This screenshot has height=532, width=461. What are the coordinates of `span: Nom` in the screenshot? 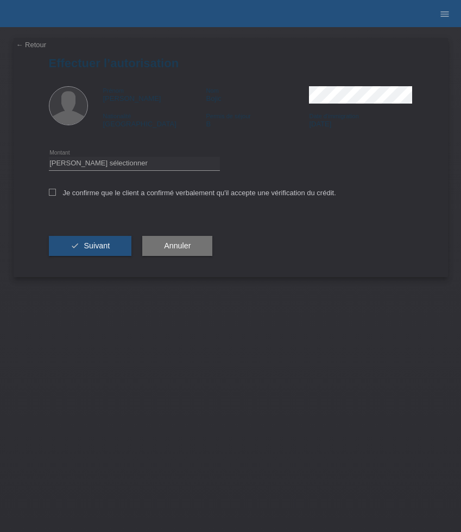 It's located at (212, 91).